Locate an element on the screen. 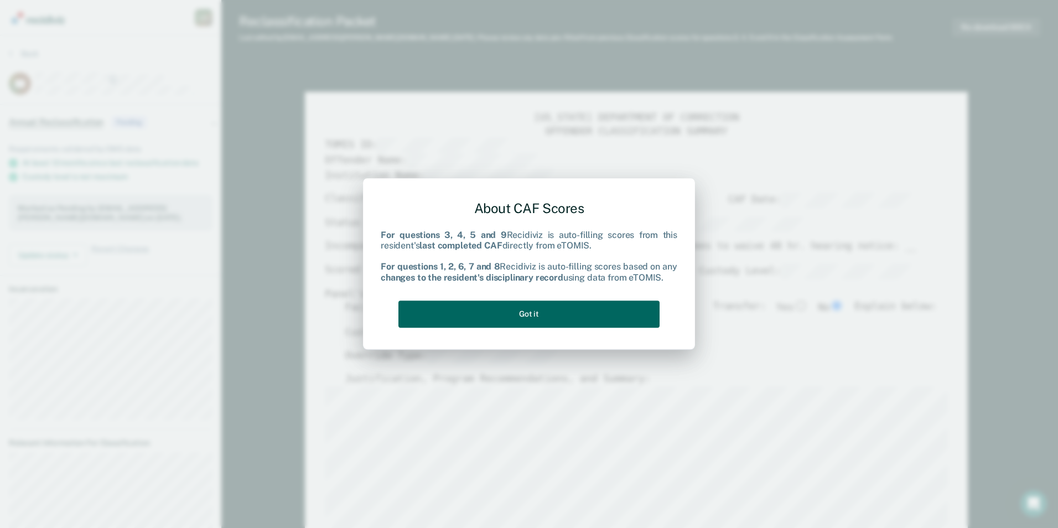 This screenshot has height=528, width=1058. div: About CAF Scores is located at coordinates (529, 208).